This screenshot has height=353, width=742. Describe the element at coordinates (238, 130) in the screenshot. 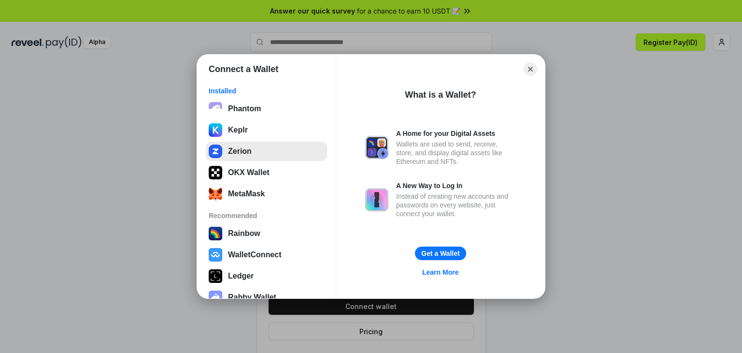

I see `div: Keplr` at that location.